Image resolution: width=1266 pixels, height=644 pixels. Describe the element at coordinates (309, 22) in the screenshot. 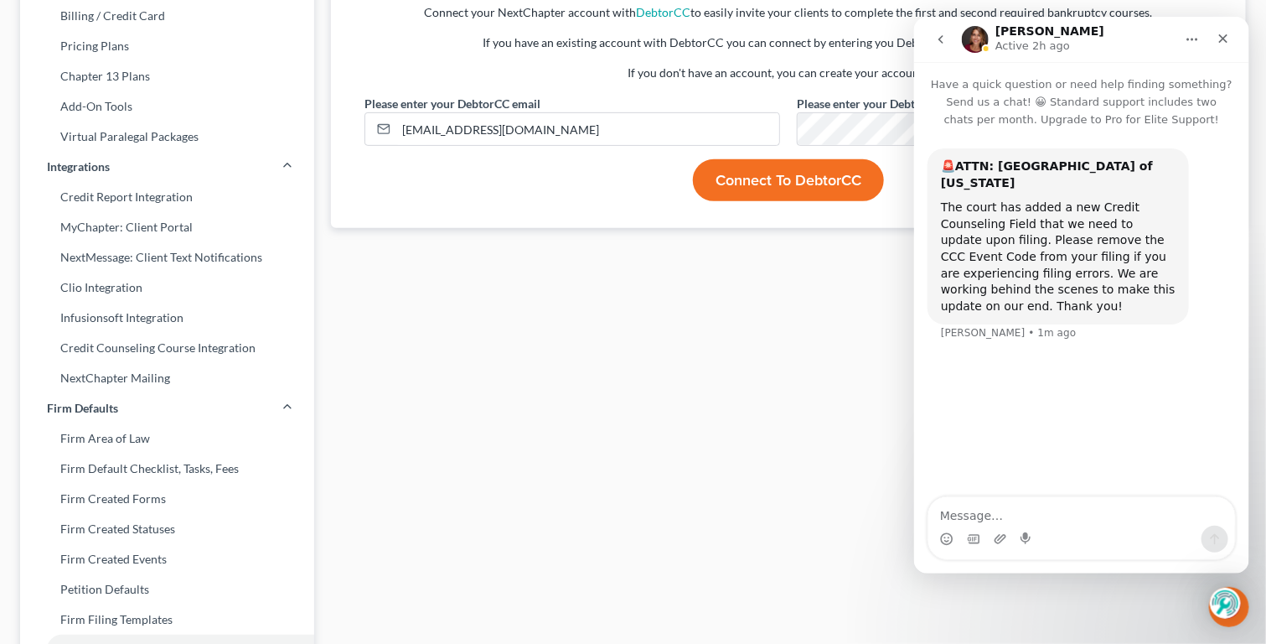

I see `div: Close` at that location.